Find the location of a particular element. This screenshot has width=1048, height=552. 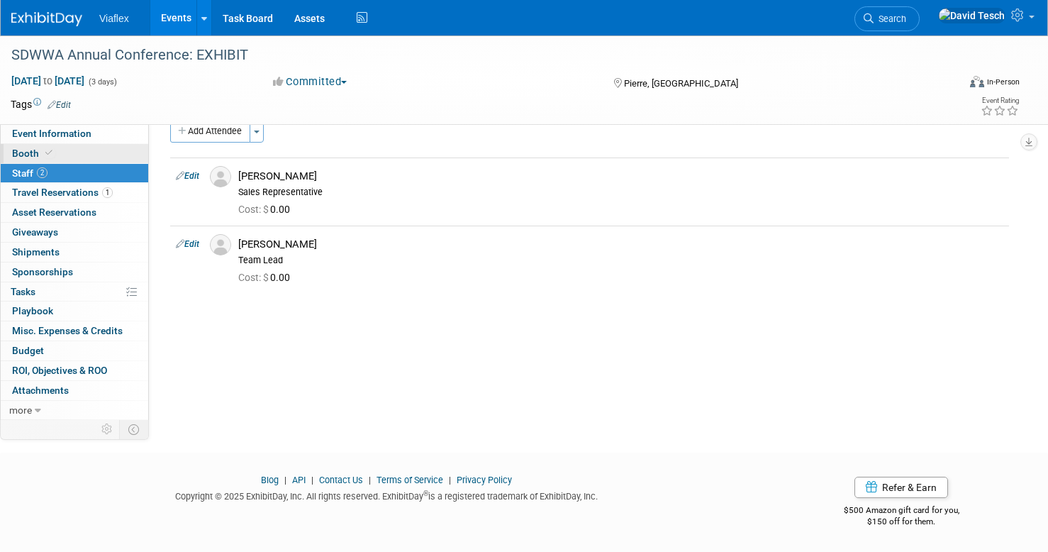

a: Budget is located at coordinates (74, 350).